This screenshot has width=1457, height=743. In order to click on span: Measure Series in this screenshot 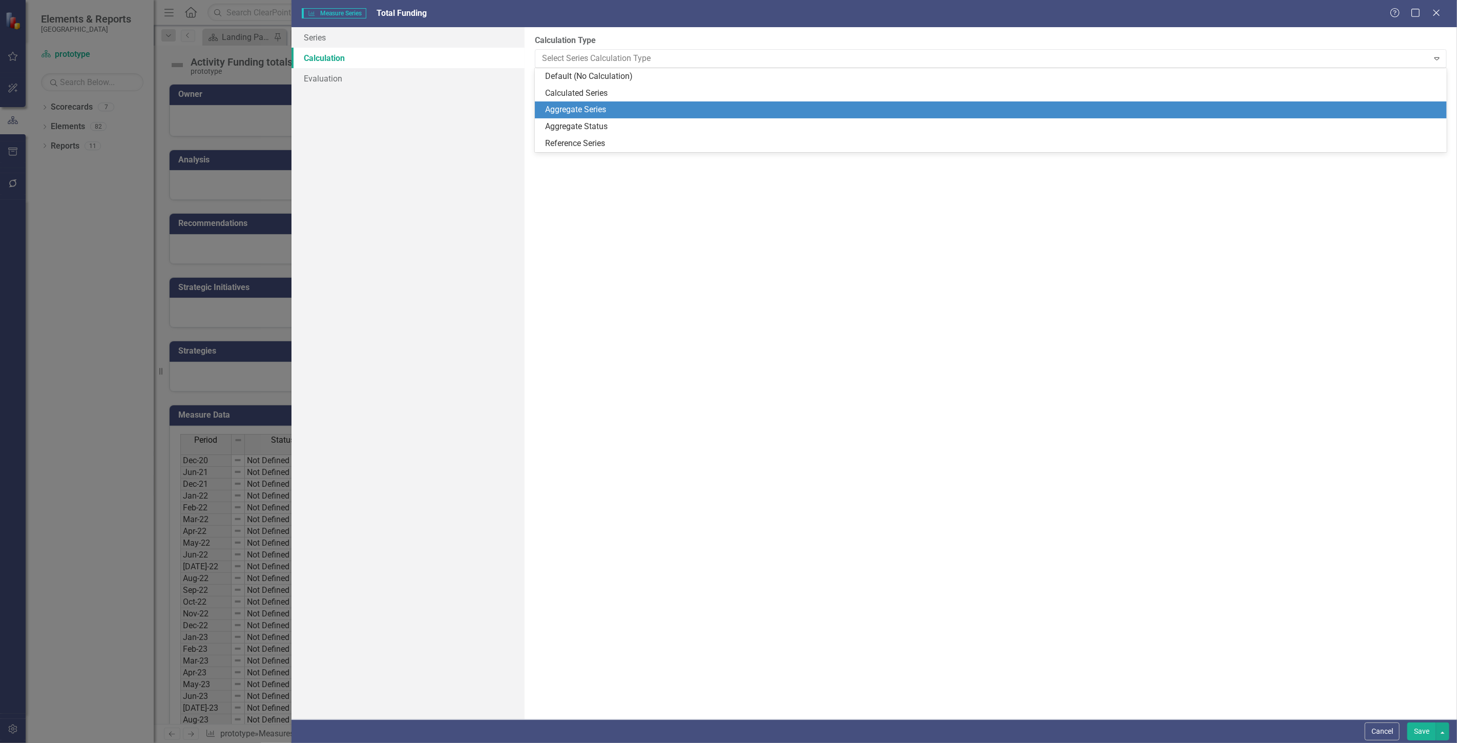, I will do `click(334, 13)`.